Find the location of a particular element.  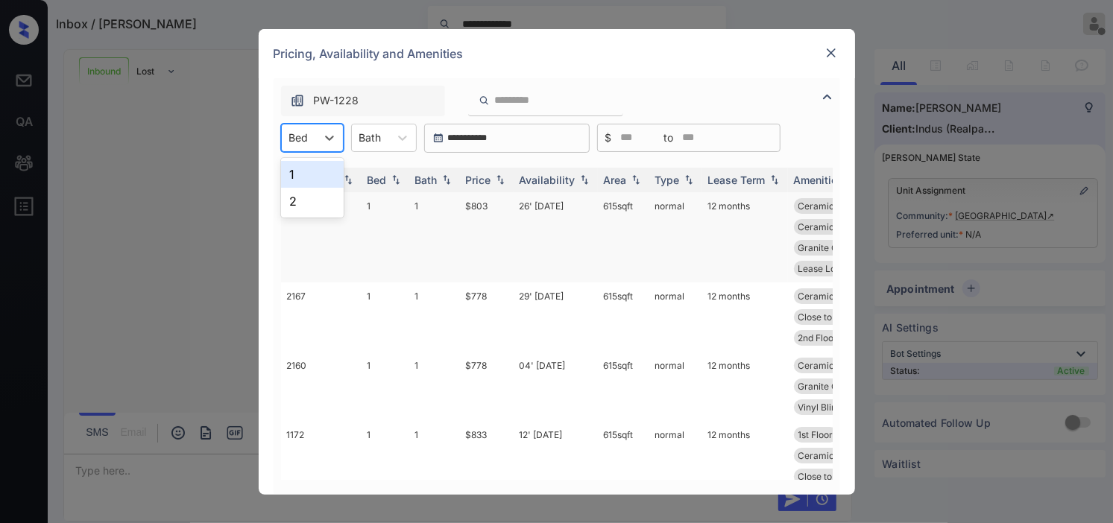

span: 2nd Floor is located at coordinates (817, 338).